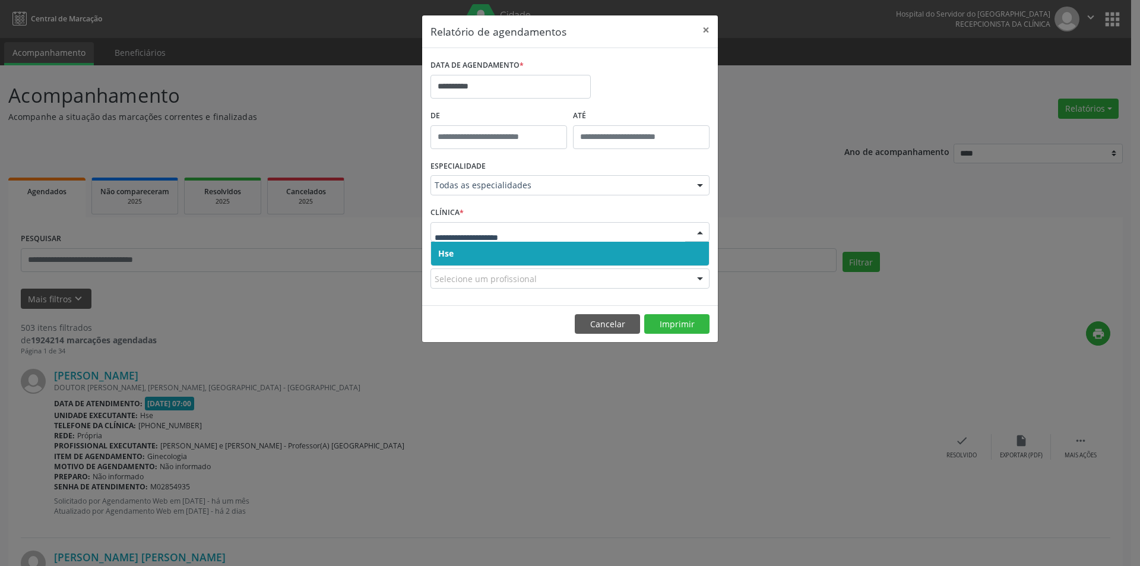 This screenshot has height=566, width=1140. What do you see at coordinates (447, 212) in the screenshot?
I see `label: CLÍNICA` at bounding box center [447, 212].